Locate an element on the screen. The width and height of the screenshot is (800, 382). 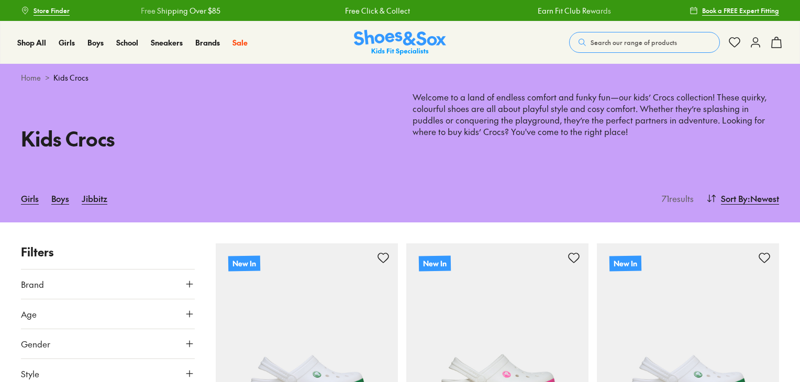
img: SNS_Logo_Responsive.svg is located at coordinates (400, 42).